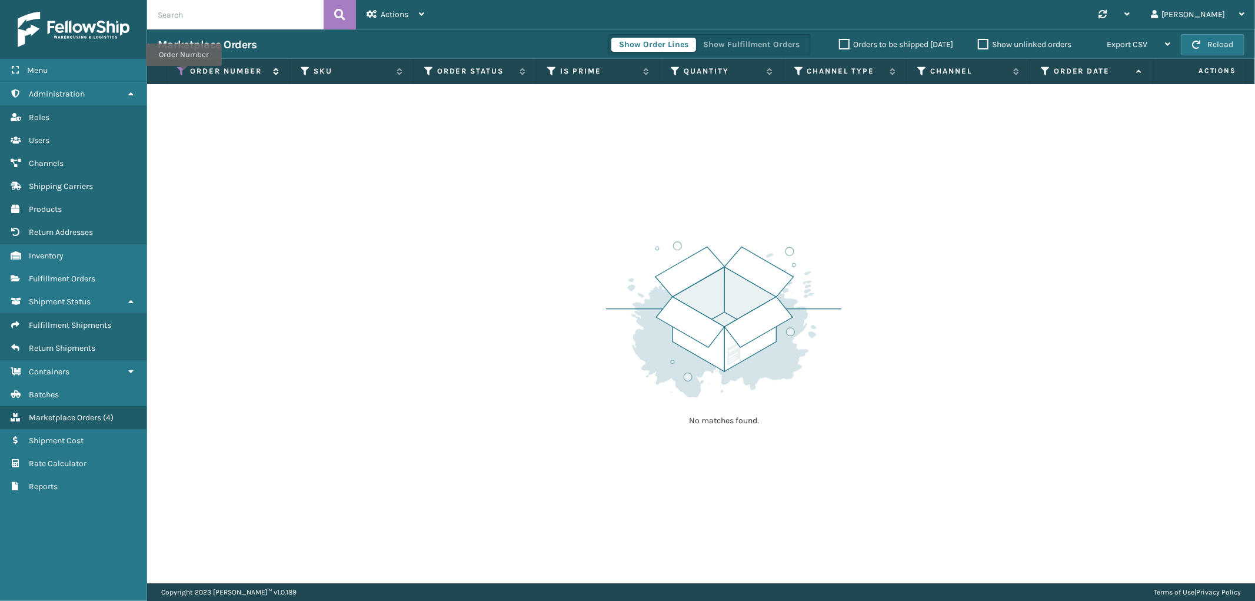  What do you see at coordinates (62, 278) in the screenshot?
I see `span: Fulfillment Orders` at bounding box center [62, 278].